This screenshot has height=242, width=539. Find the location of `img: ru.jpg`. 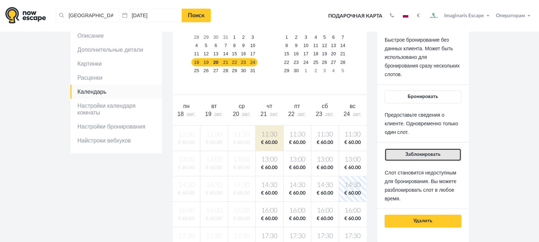

img: ru.jpg is located at coordinates (406, 16).